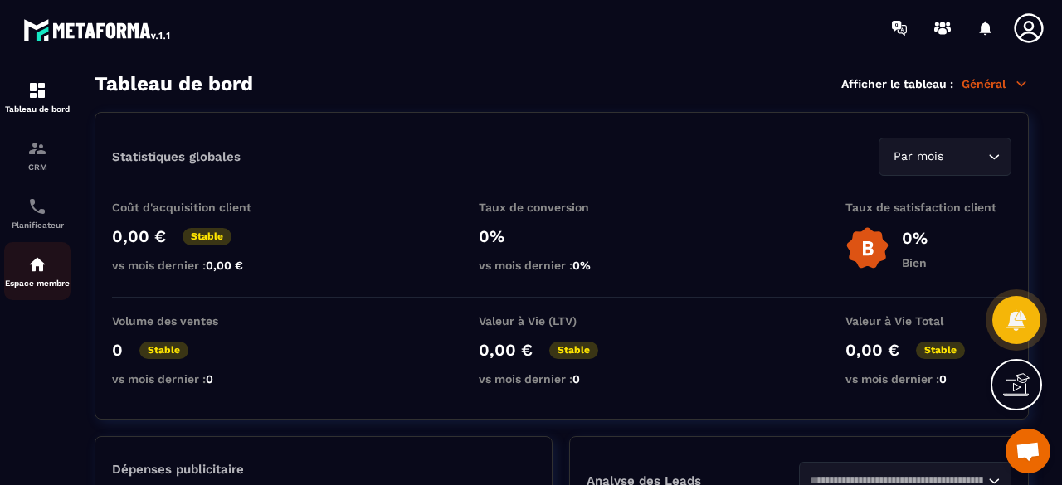  Describe the element at coordinates (224, 266) in the screenshot. I see `span: 0,00 €` at that location.